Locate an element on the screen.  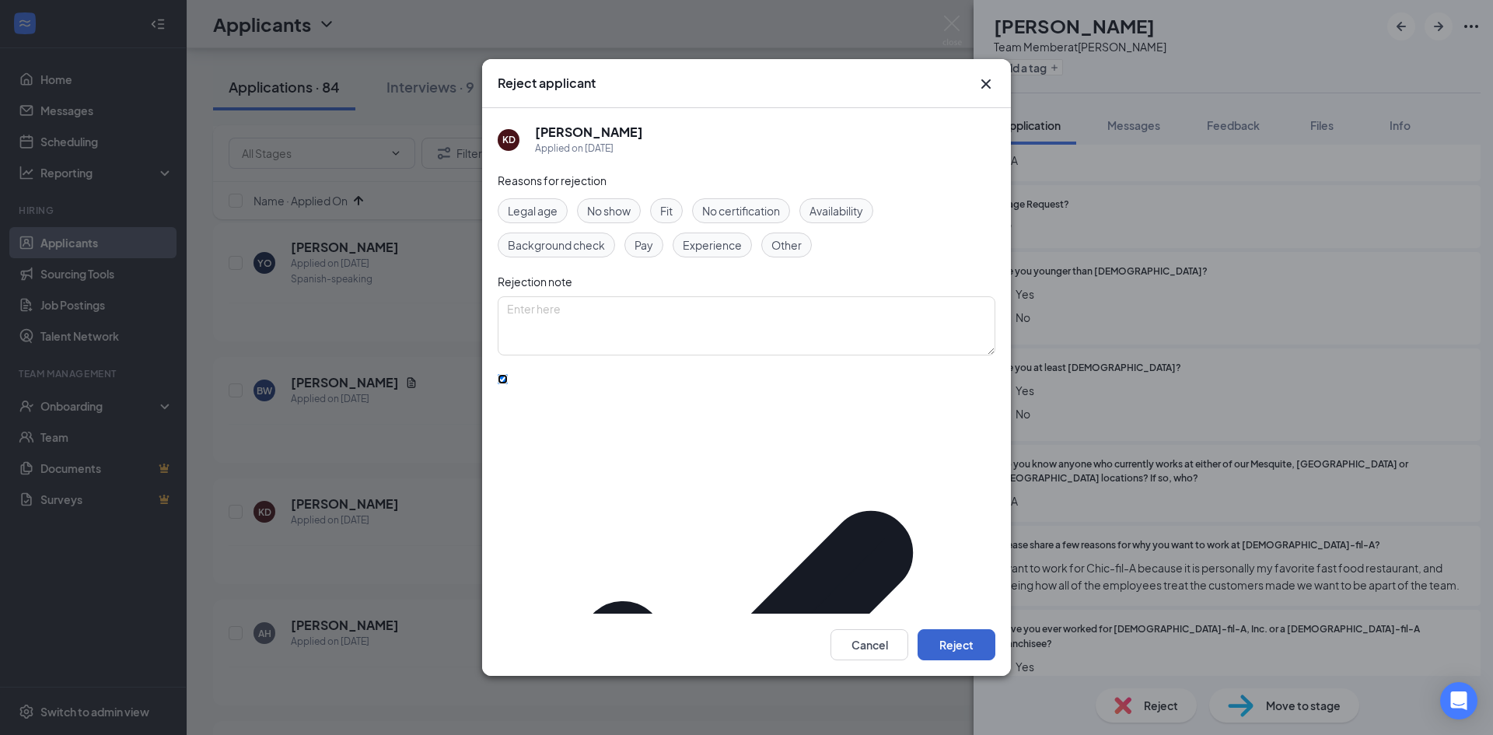
span: Experience is located at coordinates (712, 245).